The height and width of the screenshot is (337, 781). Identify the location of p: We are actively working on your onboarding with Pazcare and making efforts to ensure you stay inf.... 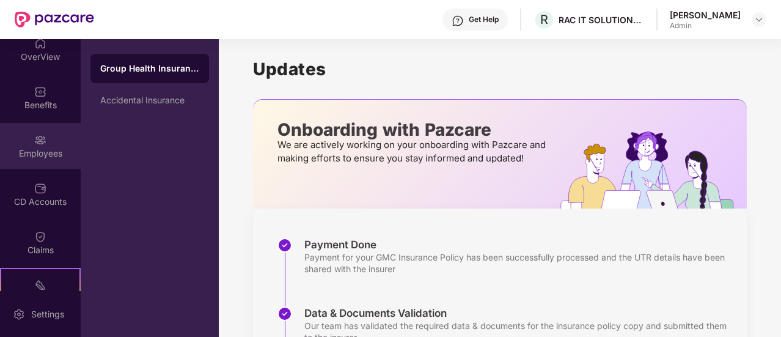
(413, 152).